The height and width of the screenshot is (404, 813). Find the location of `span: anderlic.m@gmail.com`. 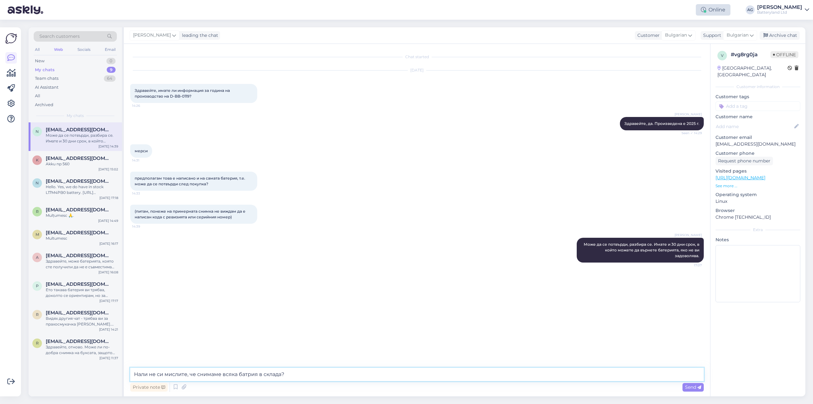

span: anderlic.m@gmail.com is located at coordinates (79, 255).